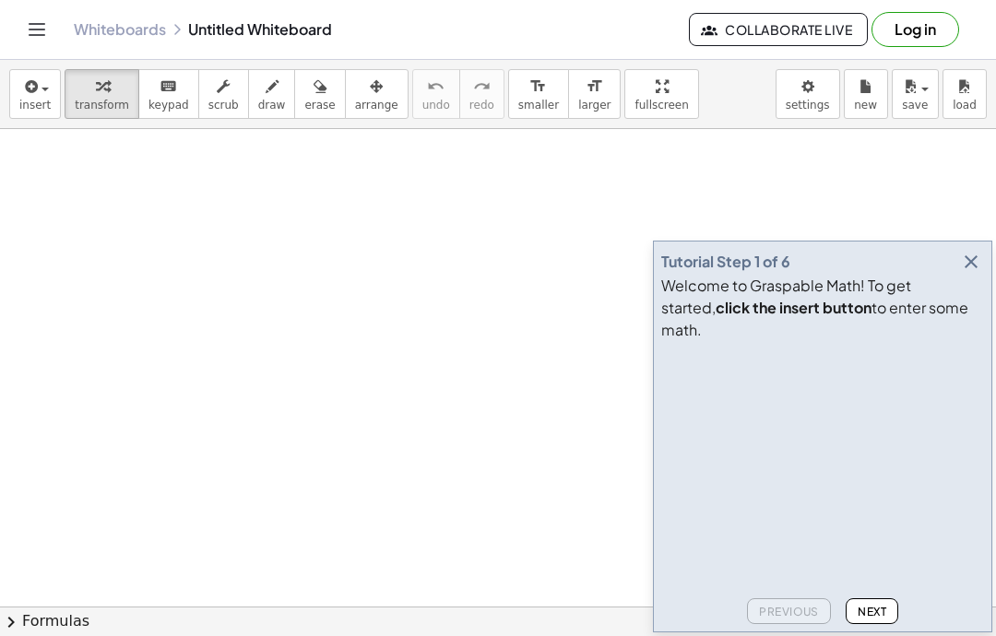  What do you see at coordinates (661, 105) in the screenshot?
I see `span: fullscreen` at bounding box center [661, 105].